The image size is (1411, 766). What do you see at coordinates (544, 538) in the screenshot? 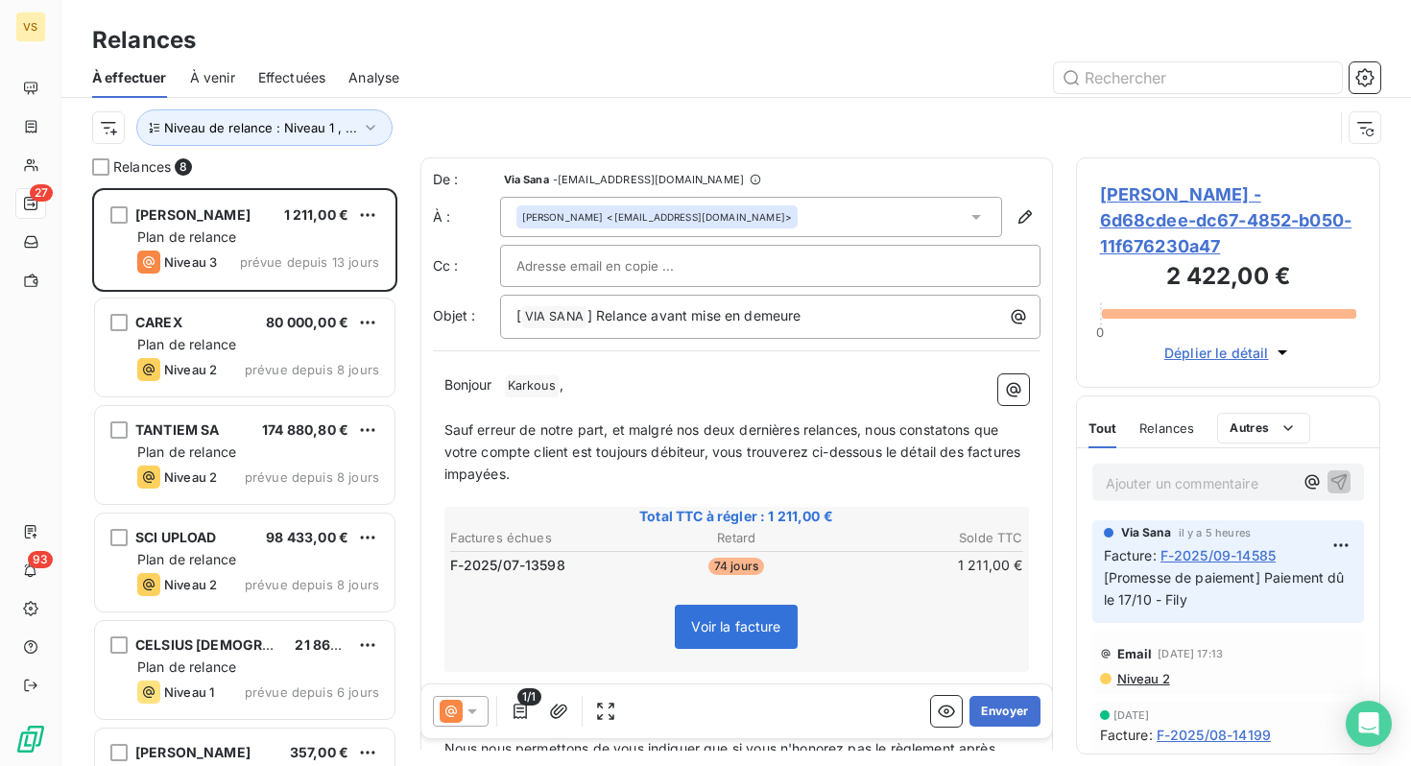
I see `th: Factures échues` at bounding box center [544, 538].